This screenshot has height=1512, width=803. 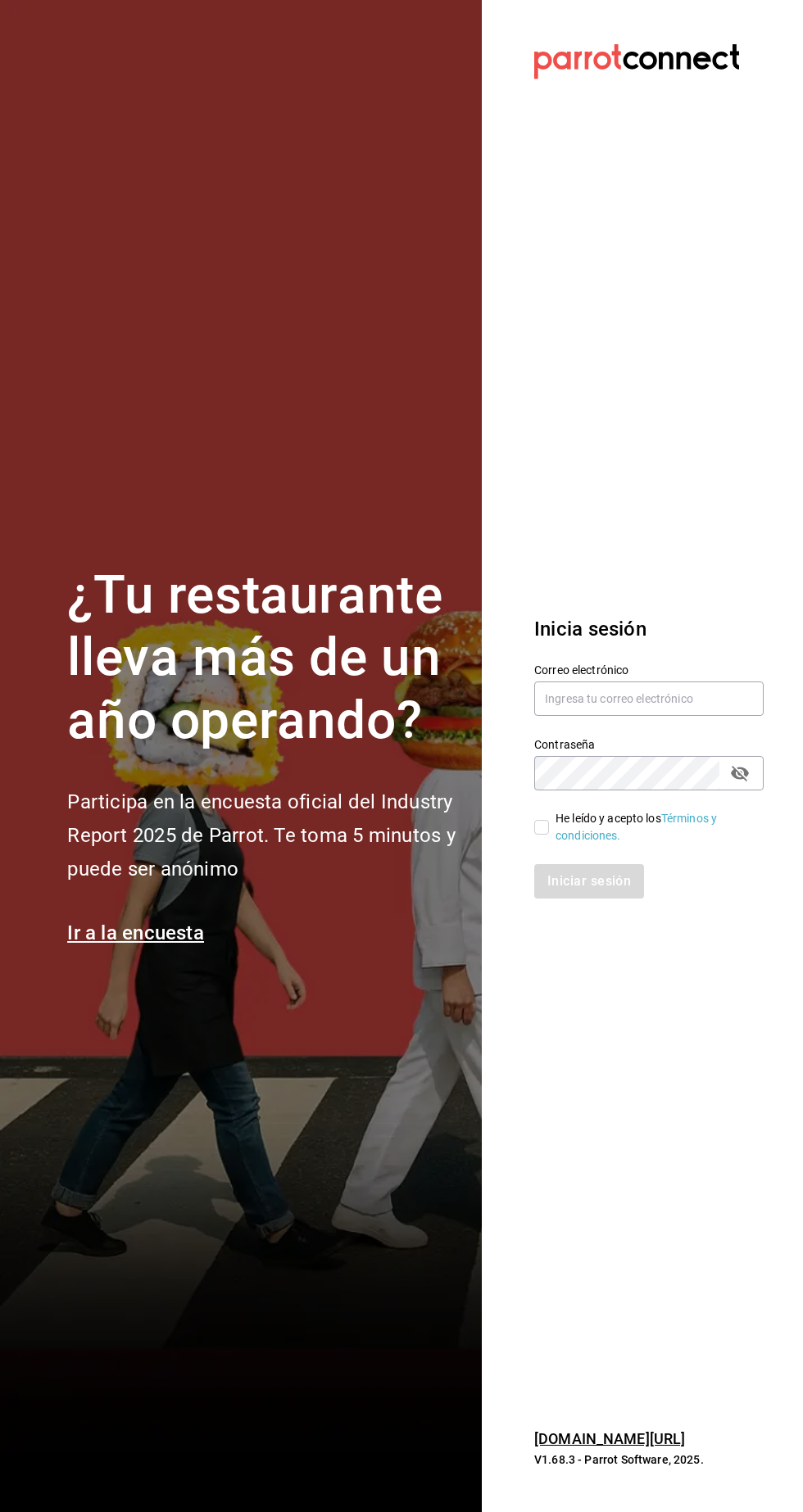 What do you see at coordinates (649, 1459) in the screenshot?
I see `p: V1.68.3 - Parrot Software, 2025.` at bounding box center [649, 1459].